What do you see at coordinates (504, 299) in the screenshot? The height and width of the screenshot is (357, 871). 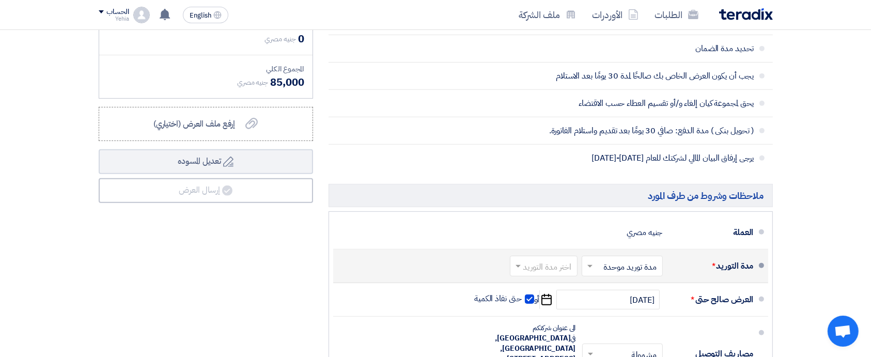 I see `label: حتى نفاذ الكمية` at bounding box center [504, 299].